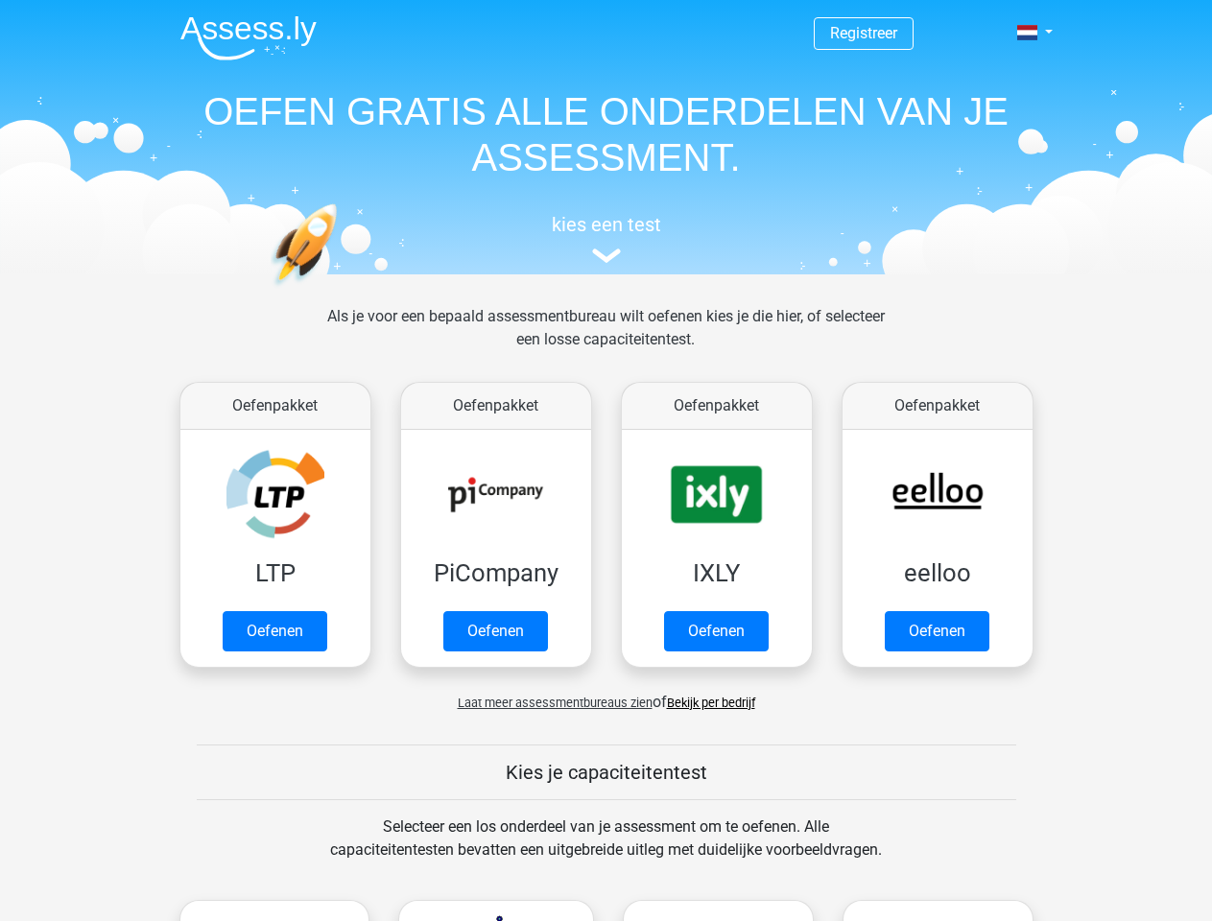 This screenshot has height=921, width=1212. I want to click on img: oefenen, so click(341, 290).